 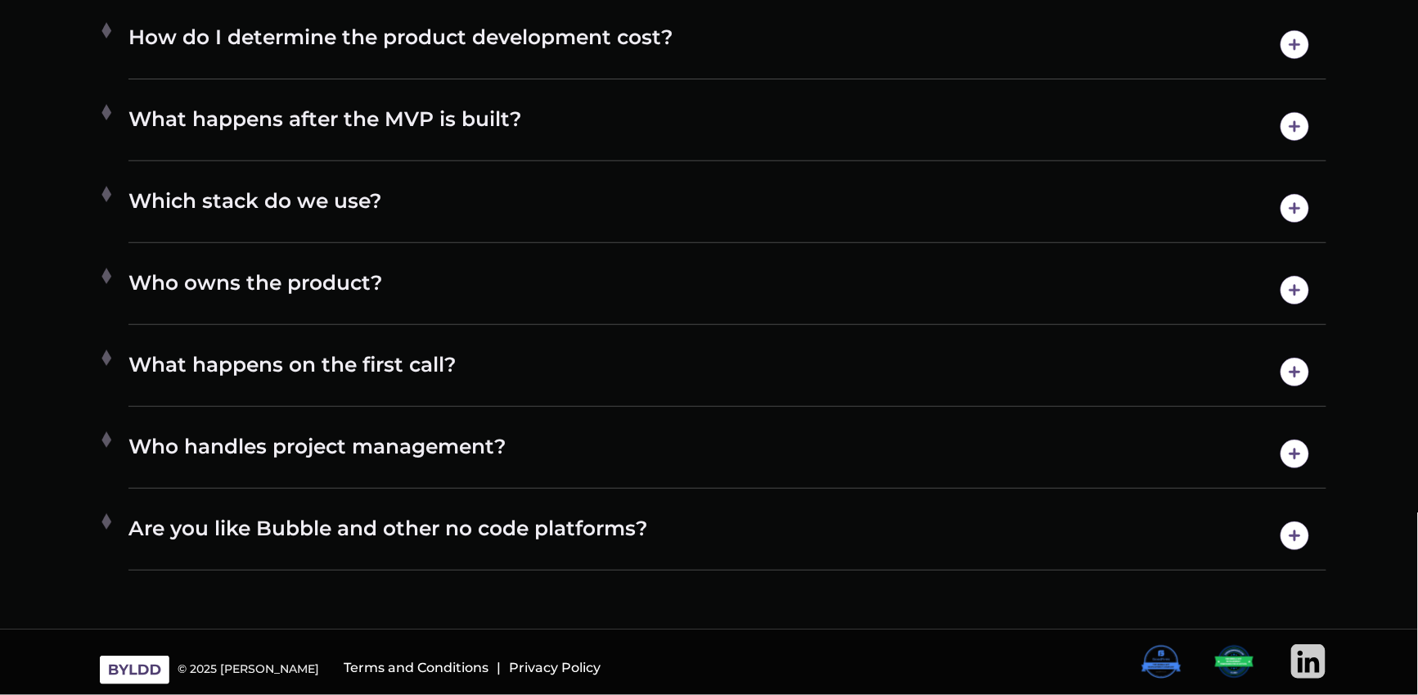 What do you see at coordinates (416, 661) in the screenshot?
I see `a: Terms and Conditions` at bounding box center [416, 661].